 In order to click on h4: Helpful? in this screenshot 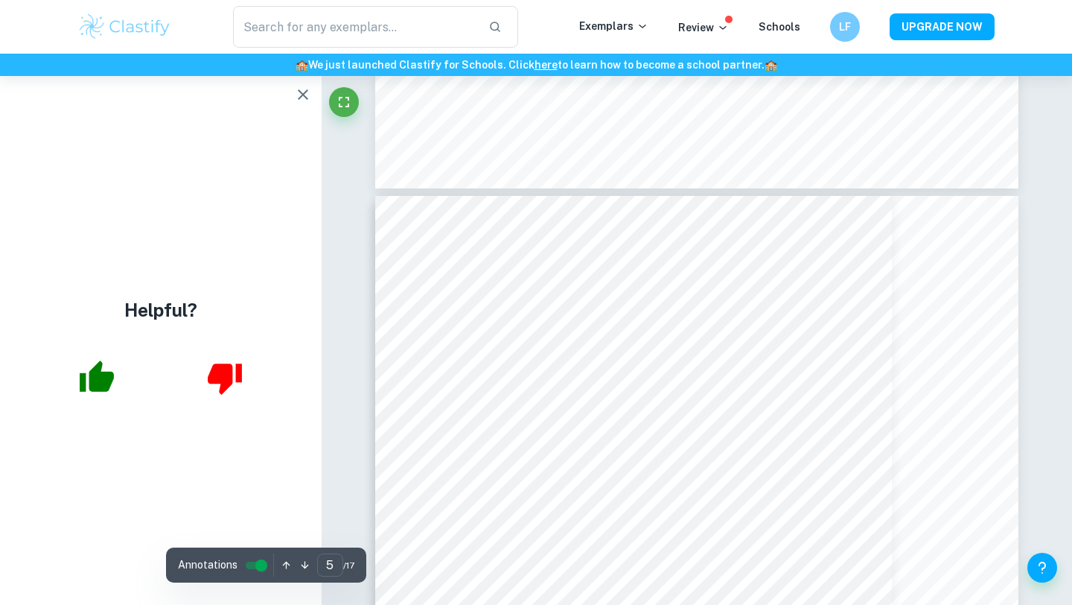, I will do `click(161, 310)`.